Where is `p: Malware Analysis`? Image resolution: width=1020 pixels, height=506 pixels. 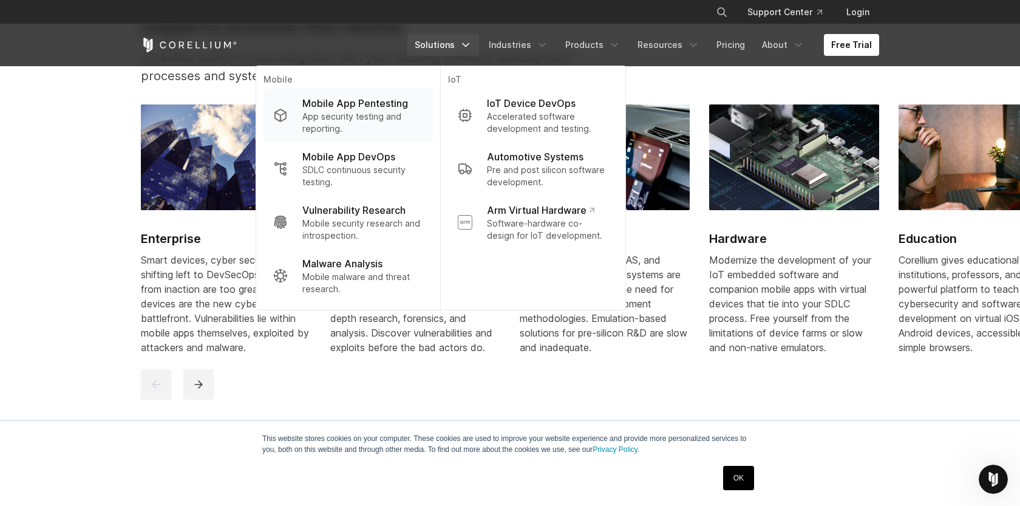 p: Malware Analysis is located at coordinates (342, 263).